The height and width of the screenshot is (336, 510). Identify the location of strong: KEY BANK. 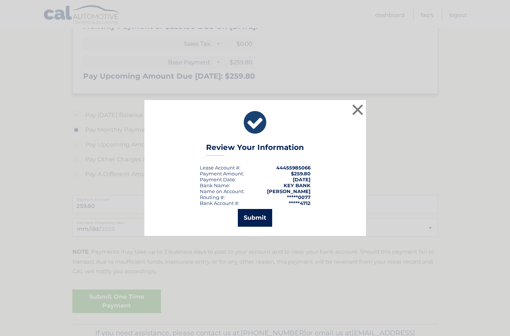
(297, 185).